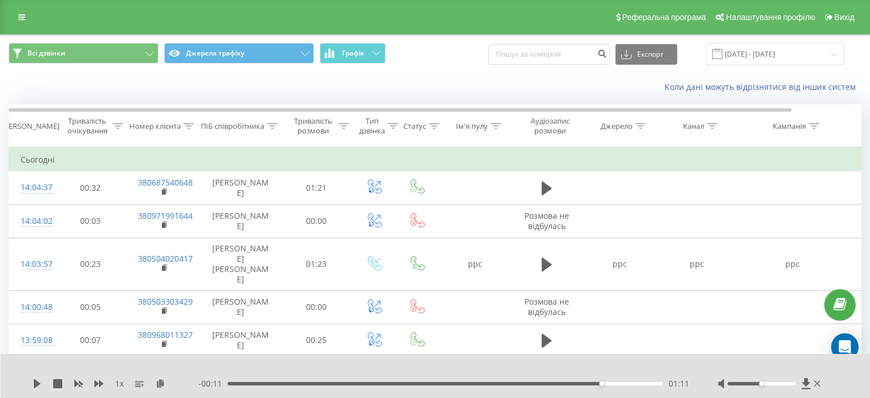 The width and height of the screenshot is (870, 398). What do you see at coordinates (316, 264) in the screenshot?
I see `td: 01:23` at bounding box center [316, 264].